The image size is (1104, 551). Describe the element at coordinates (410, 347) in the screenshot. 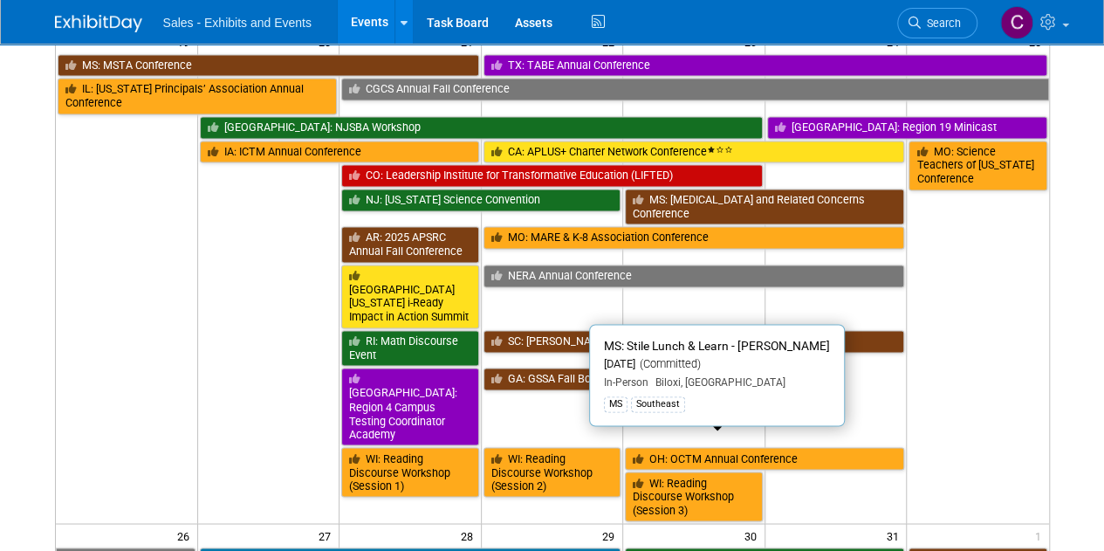

I see `a: RI: Math Discourse Event` at that location.